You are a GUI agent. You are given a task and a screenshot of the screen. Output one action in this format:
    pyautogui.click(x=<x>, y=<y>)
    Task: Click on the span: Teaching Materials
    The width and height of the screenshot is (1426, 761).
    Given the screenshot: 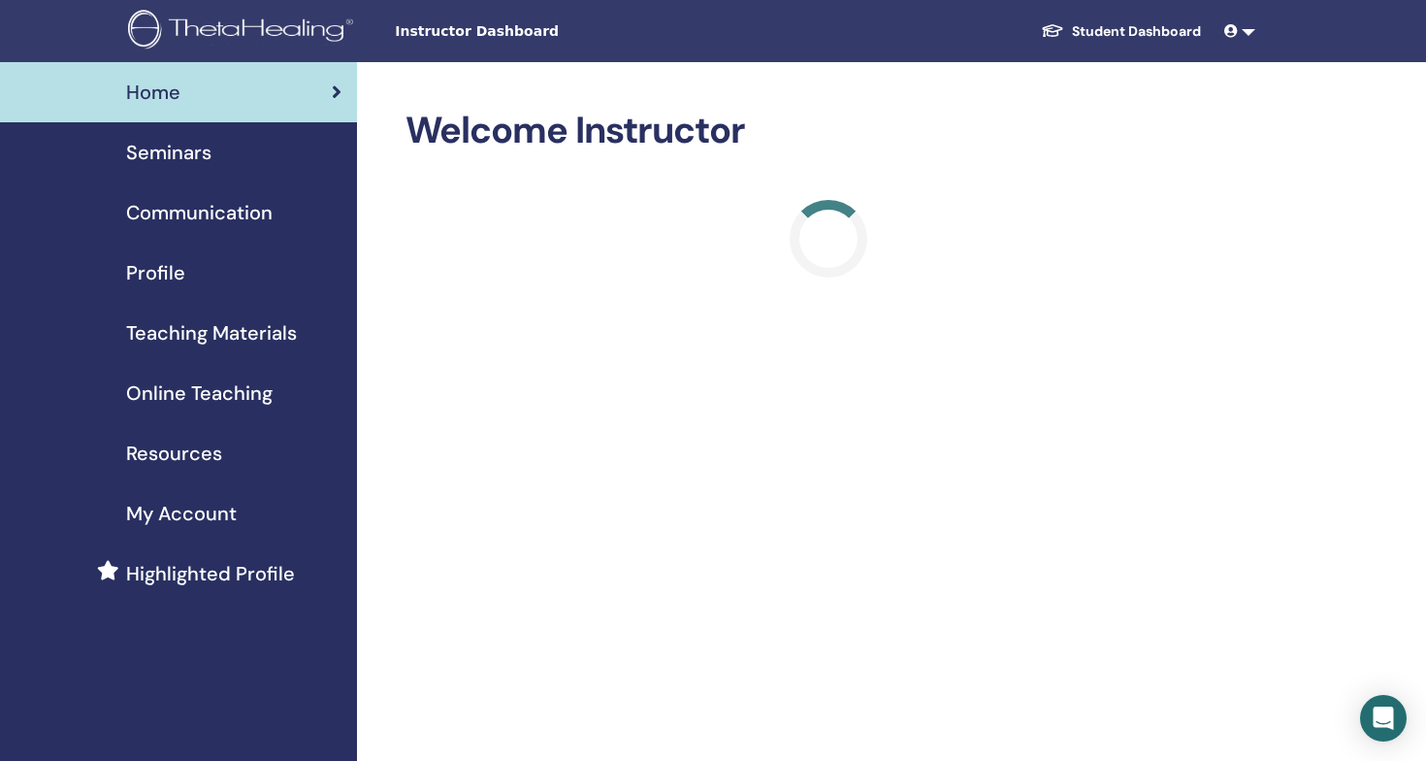 What is the action you would take?
    pyautogui.click(x=212, y=333)
    